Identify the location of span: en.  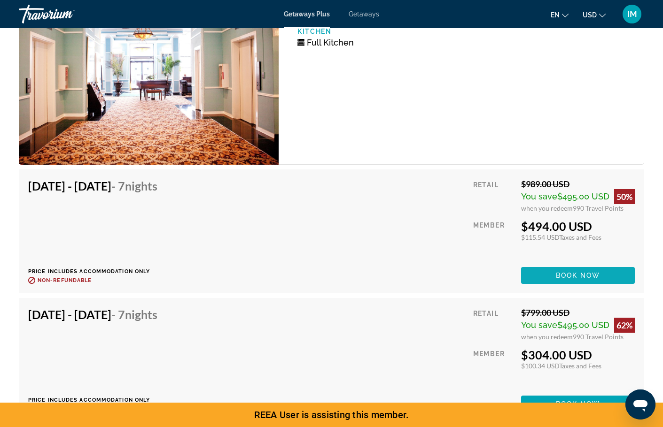
(555, 15).